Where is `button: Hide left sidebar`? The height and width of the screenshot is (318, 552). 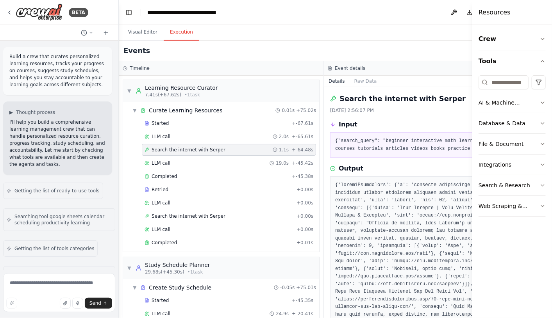
button: Hide left sidebar is located at coordinates (129, 12).